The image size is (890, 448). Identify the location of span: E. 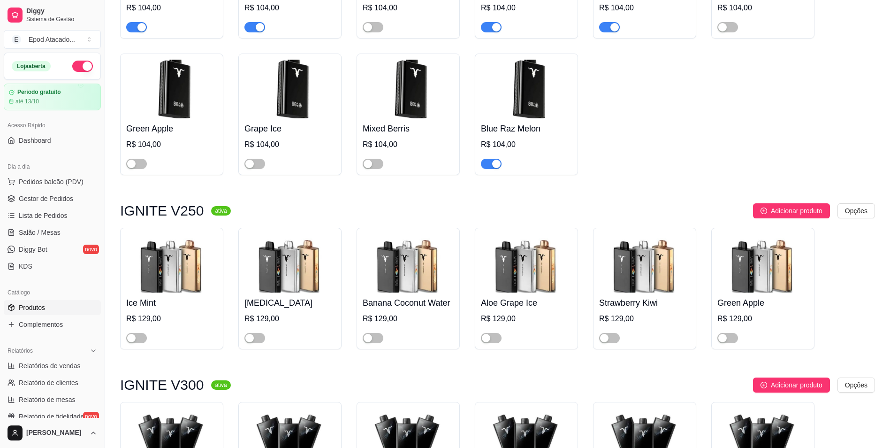
(16, 39).